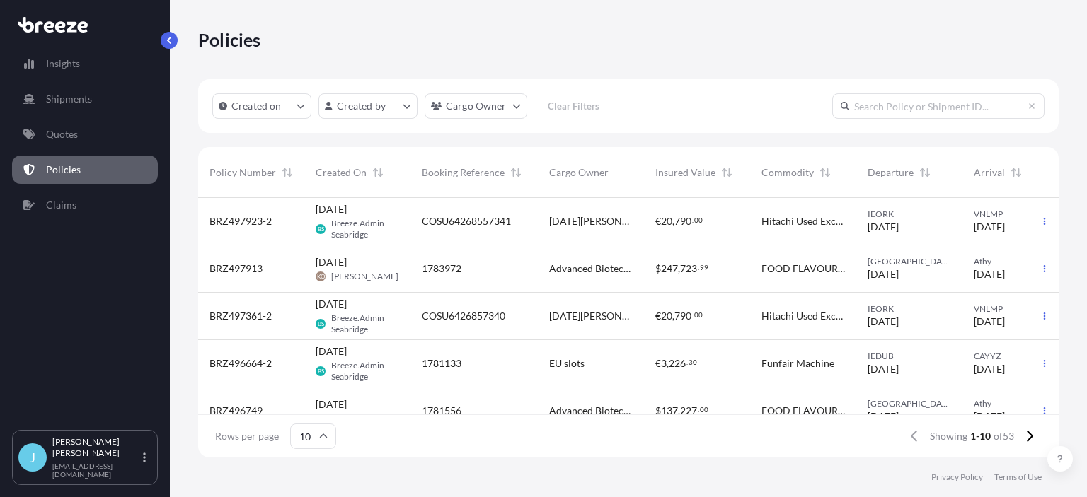  Describe the element at coordinates (85, 134) in the screenshot. I see `a: Quotes` at that location.